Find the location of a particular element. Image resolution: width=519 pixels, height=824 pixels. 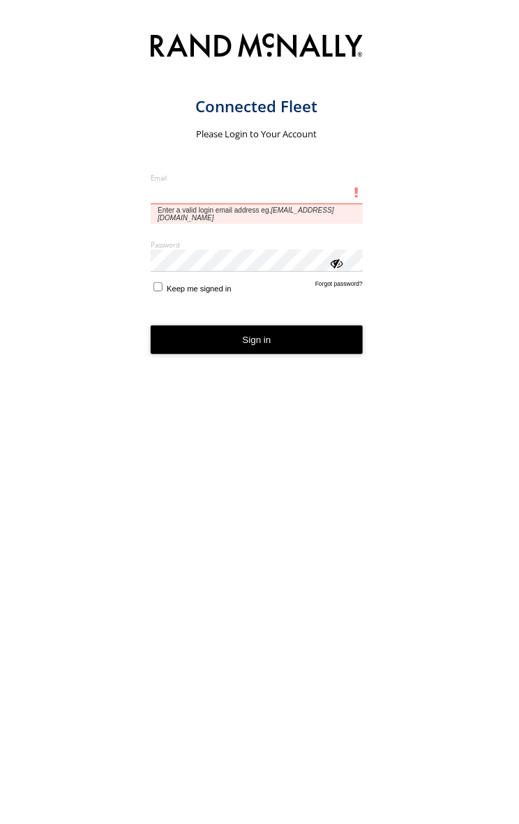

h1: Connected Fleet is located at coordinates (257, 106).